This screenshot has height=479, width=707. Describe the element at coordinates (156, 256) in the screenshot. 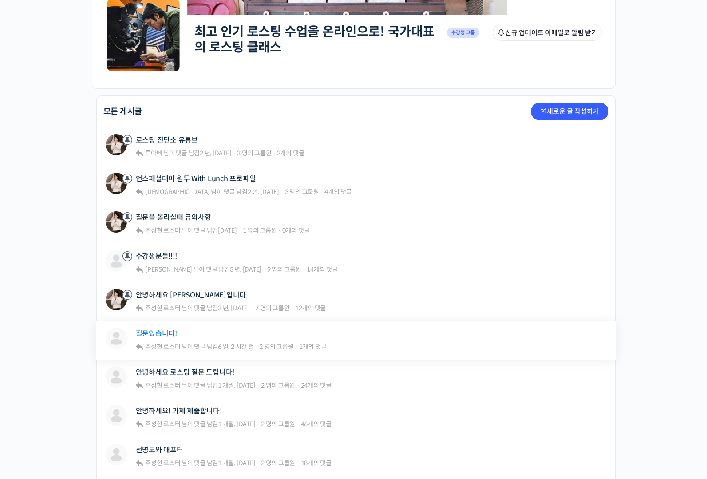

I see `a: 수강생분들!!!!` at that location.